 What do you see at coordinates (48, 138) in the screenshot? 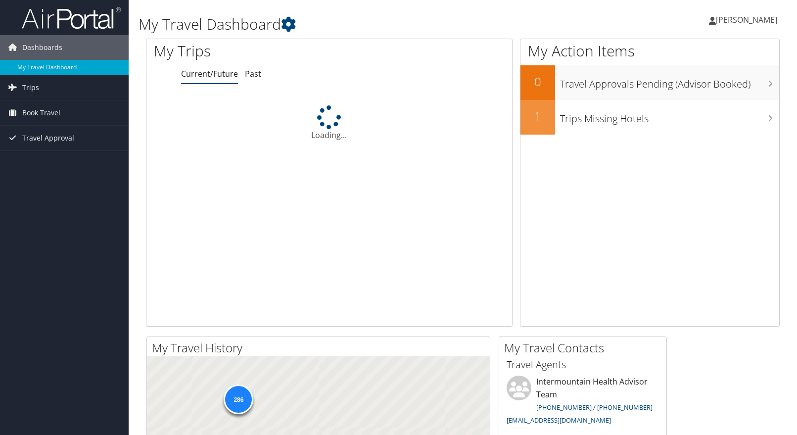
I see `span: Travel Approval` at bounding box center [48, 138].